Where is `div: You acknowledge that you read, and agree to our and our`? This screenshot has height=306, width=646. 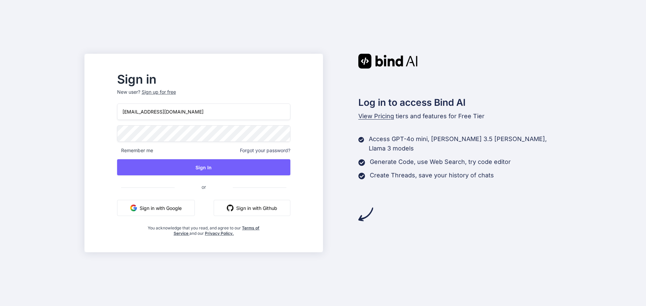
div: You acknowledge that you read, and agree to our and our is located at coordinates (204, 229).